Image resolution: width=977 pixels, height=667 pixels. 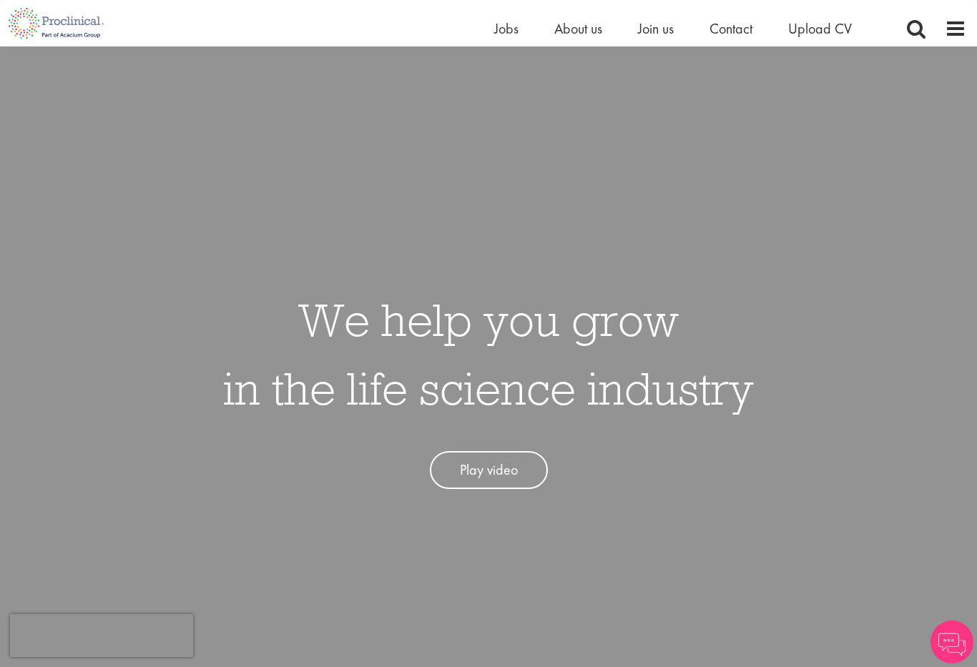 I want to click on a: About us, so click(x=578, y=29).